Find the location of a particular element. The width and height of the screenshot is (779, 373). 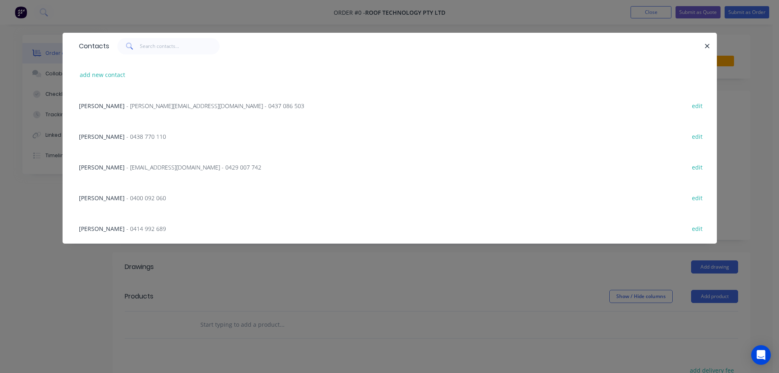

span: - 0438 770 110 is located at coordinates (146, 136).